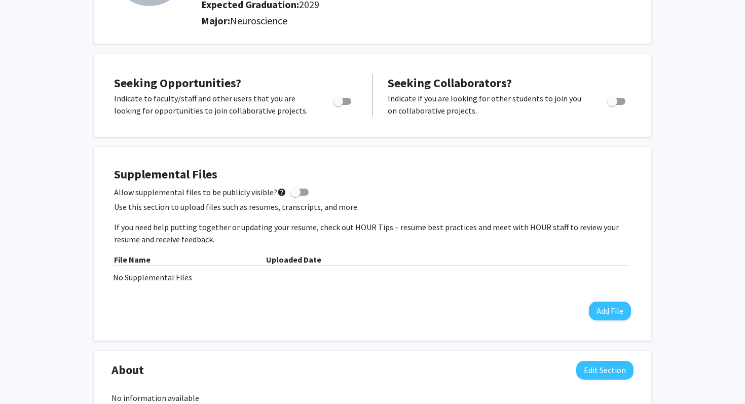 The height and width of the screenshot is (404, 745). What do you see at coordinates (373, 398) in the screenshot?
I see `div: No information available` at bounding box center [373, 398].